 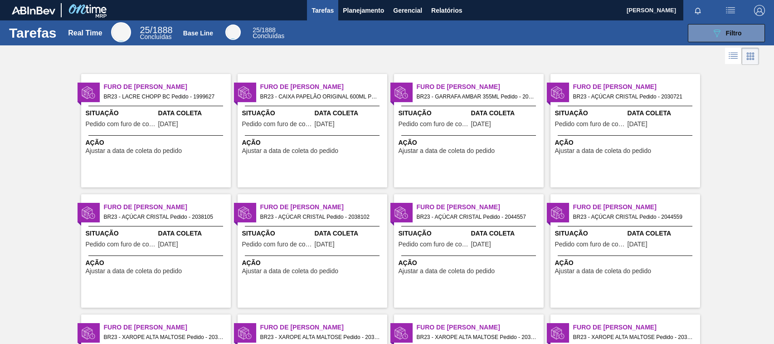 I want to click on span: BR23 - LACRE CHOPP BC Pedido - 1999627, so click(x=164, y=97).